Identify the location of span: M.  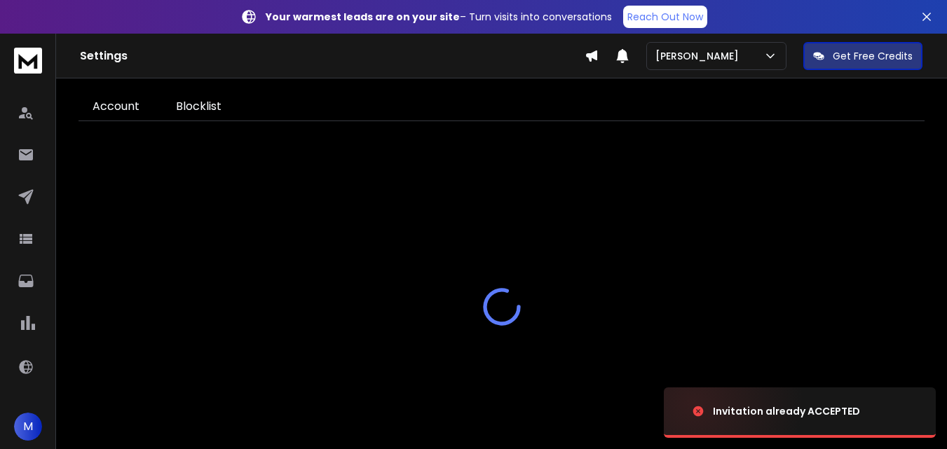
(28, 427).